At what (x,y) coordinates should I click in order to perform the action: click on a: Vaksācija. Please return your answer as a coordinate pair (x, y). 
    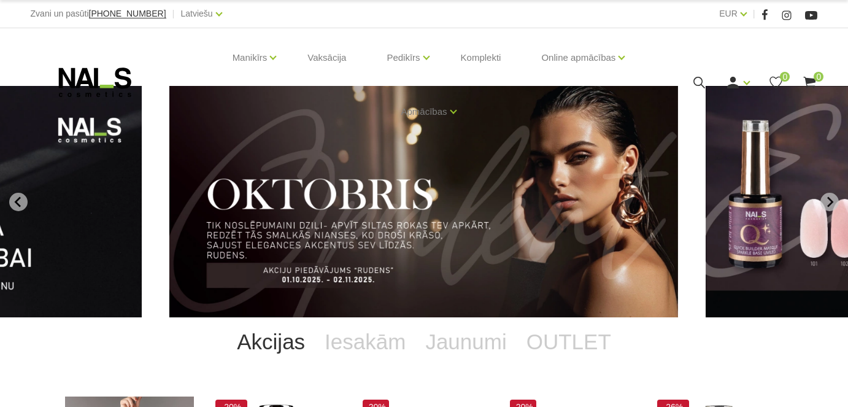
    Looking at the image, I should click on (326, 58).